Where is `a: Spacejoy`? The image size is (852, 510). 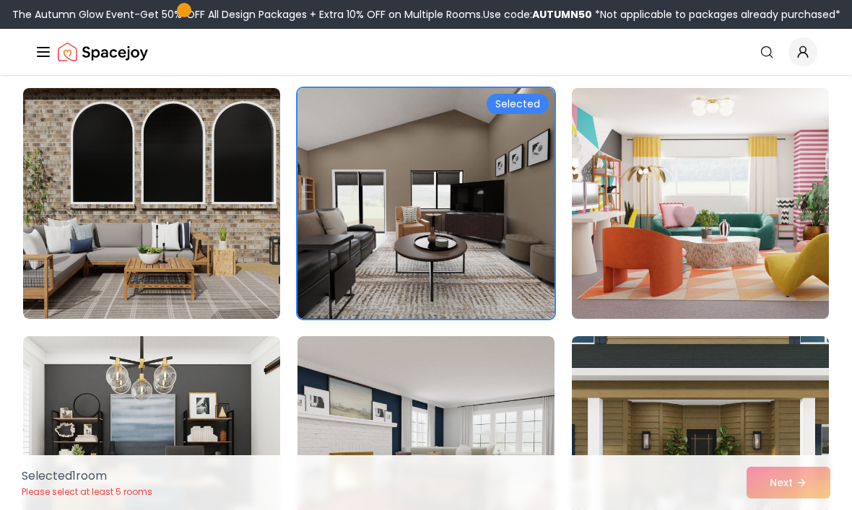 a: Spacejoy is located at coordinates (103, 52).